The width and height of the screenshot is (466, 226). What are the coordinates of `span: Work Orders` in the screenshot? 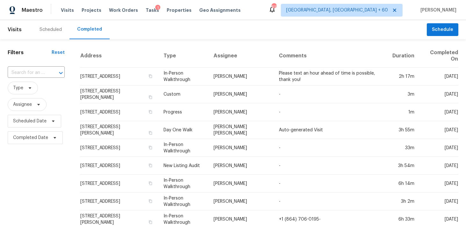 It's located at (123, 10).